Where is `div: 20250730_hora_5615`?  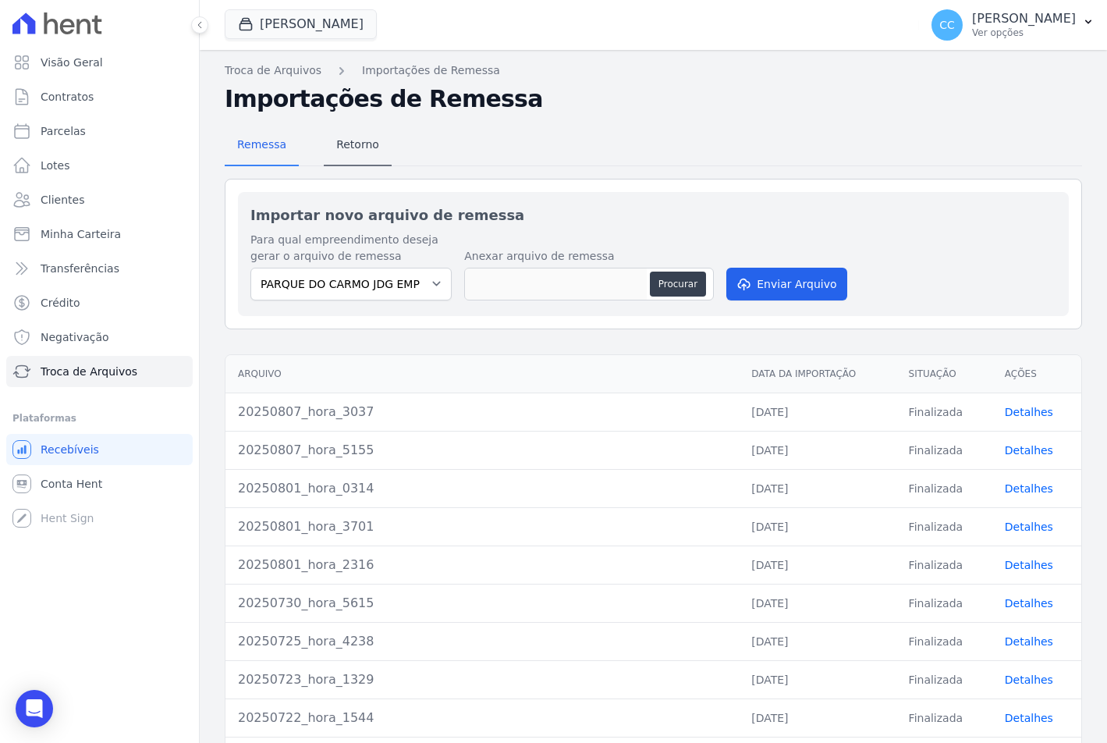 div: 20250730_hora_5615 is located at coordinates (482, 603).